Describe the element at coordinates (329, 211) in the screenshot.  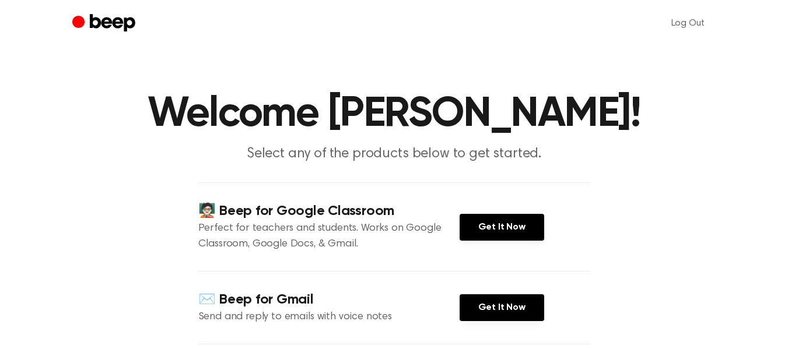
I see `h4: 🧑🏻‍🏫 Beep for Google Classroom` at that location.